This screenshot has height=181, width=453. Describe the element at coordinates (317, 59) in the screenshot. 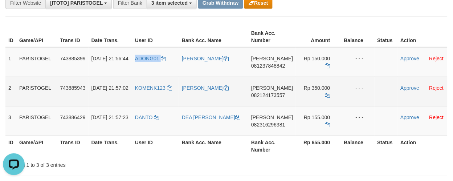

I see `span: Rp 150.000` at that location.